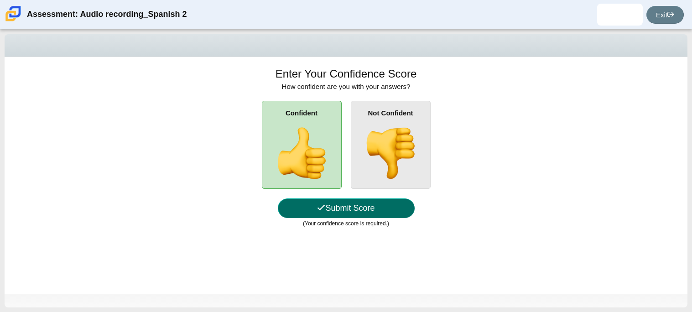  Describe the element at coordinates (107, 15) in the screenshot. I see `div: Assessment: Audio recording_Spanish 2` at that location.